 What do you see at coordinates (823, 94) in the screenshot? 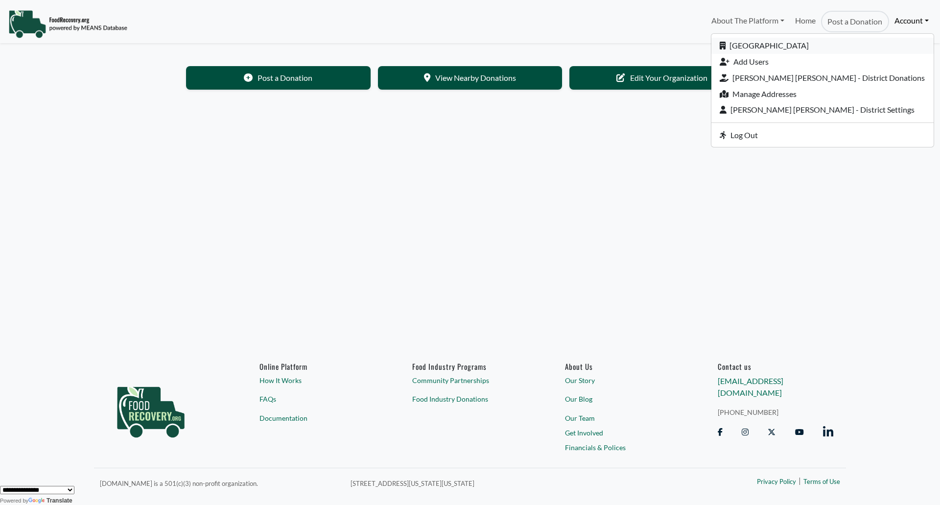
I see `a: Manage Addresses` at bounding box center [823, 94].